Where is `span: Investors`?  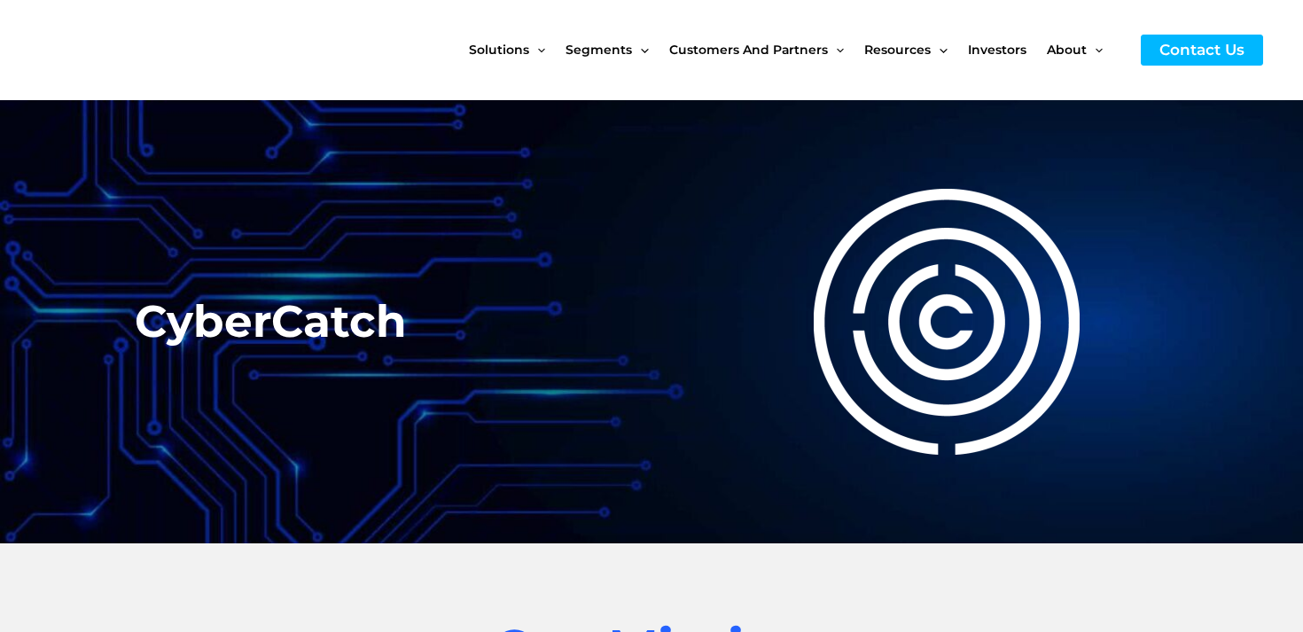
span: Investors is located at coordinates (997, 50).